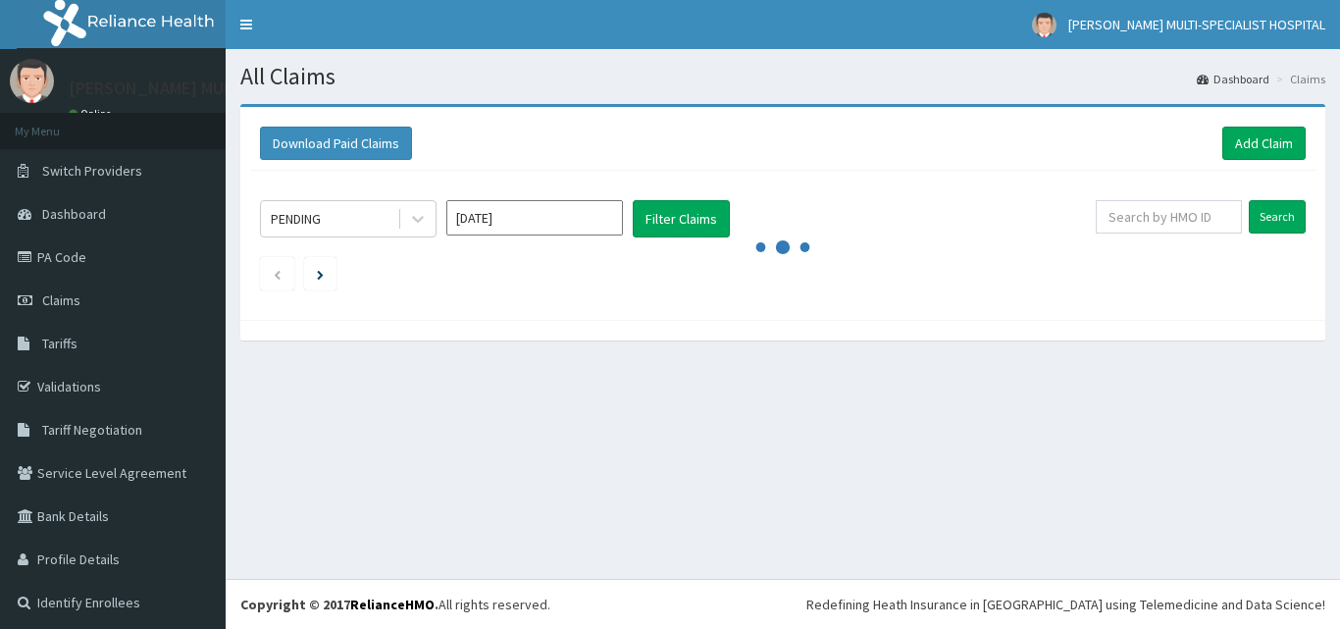 Image resolution: width=1340 pixels, height=629 pixels. Describe the element at coordinates (295, 219) in the screenshot. I see `div: PENDING` at that location.